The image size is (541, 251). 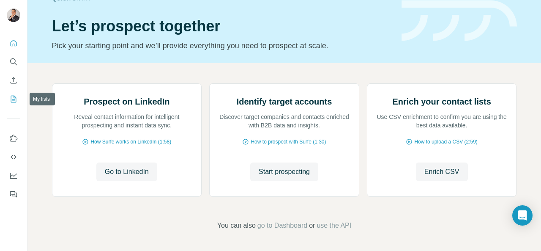 I want to click on span: go to Dashboard, so click(x=282, y=225).